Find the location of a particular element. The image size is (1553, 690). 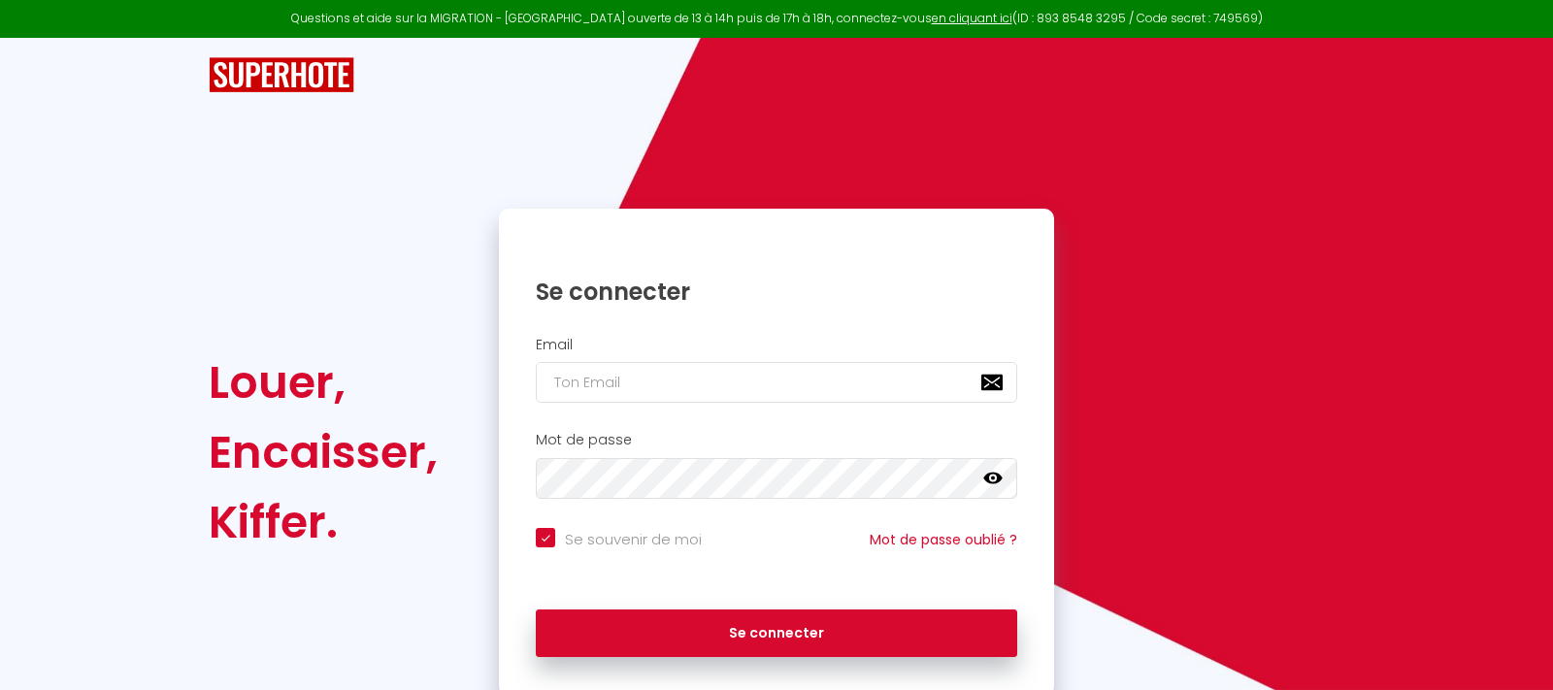

button: Se connecter is located at coordinates (776, 634).